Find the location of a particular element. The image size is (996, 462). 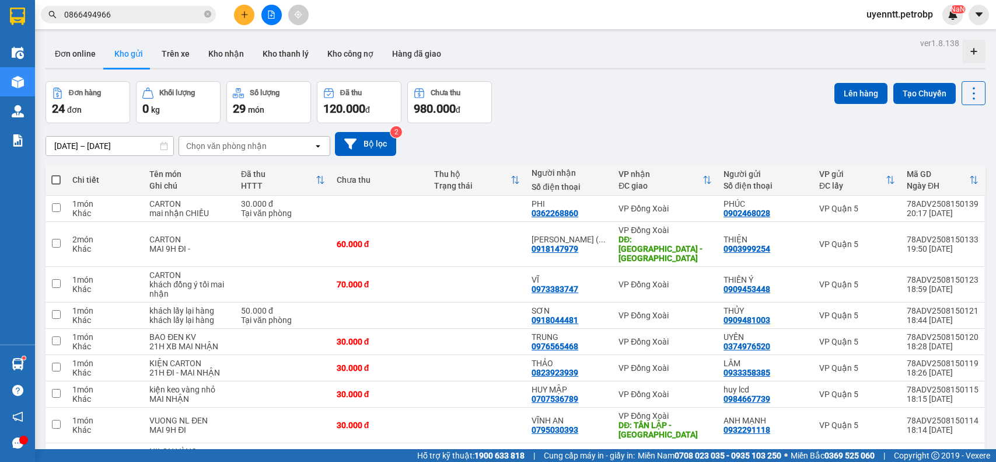

img: logo-vxr is located at coordinates (18, 16).